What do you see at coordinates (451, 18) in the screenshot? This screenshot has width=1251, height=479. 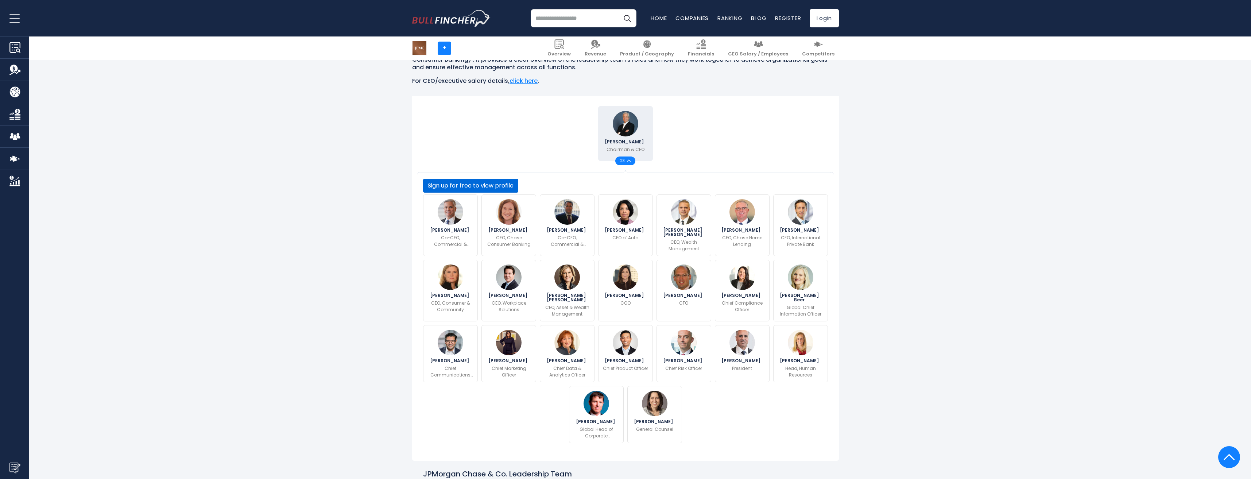 I see `img: bullfincher logo` at bounding box center [451, 18].